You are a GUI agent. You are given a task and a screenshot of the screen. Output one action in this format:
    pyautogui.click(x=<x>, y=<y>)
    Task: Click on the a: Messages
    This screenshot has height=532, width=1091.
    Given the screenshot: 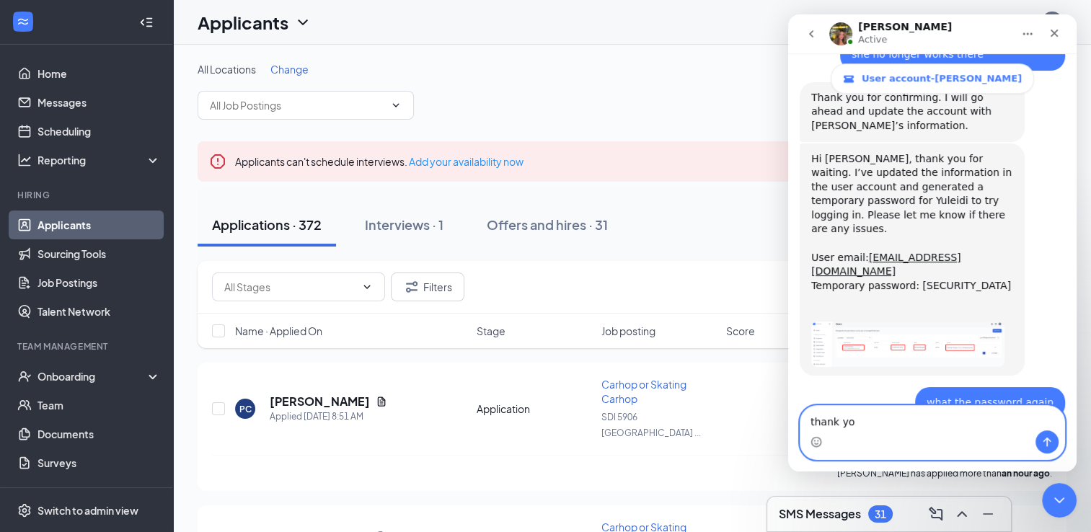 What is the action you would take?
    pyautogui.click(x=99, y=102)
    